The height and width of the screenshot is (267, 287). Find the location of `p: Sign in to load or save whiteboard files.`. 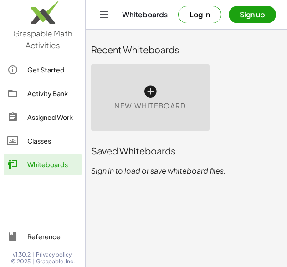

p: Sign in to load or save whiteboard files. is located at coordinates (186, 171).